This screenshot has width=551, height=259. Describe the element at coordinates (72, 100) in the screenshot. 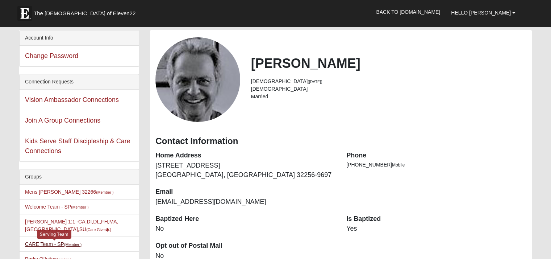

I see `a: Vision Ambassador Connections` at that location.